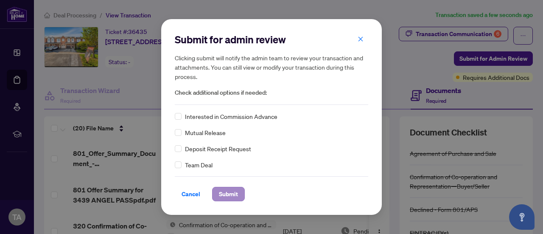  What do you see at coordinates (228, 194) in the screenshot?
I see `button: Submit` at bounding box center [228, 194].